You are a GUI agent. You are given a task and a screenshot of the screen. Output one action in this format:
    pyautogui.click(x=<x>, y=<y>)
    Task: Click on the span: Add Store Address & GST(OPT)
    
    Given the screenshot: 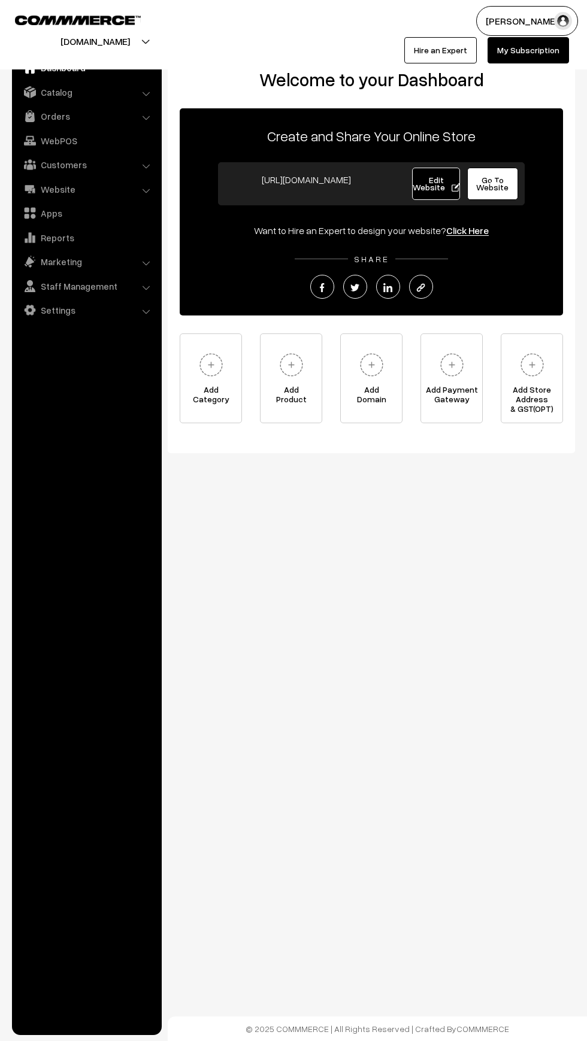 What is the action you would take?
    pyautogui.click(x=532, y=397)
    